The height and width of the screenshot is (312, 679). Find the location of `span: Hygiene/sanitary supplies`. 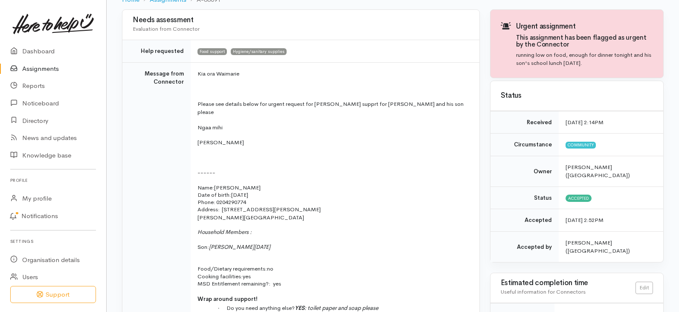

span: Hygiene/sanitary supplies is located at coordinates (259, 52).